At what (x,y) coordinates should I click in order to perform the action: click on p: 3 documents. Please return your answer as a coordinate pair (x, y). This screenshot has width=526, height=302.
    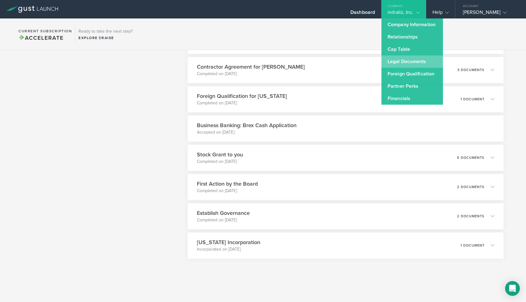
    Looking at the image, I should click on (471, 70).